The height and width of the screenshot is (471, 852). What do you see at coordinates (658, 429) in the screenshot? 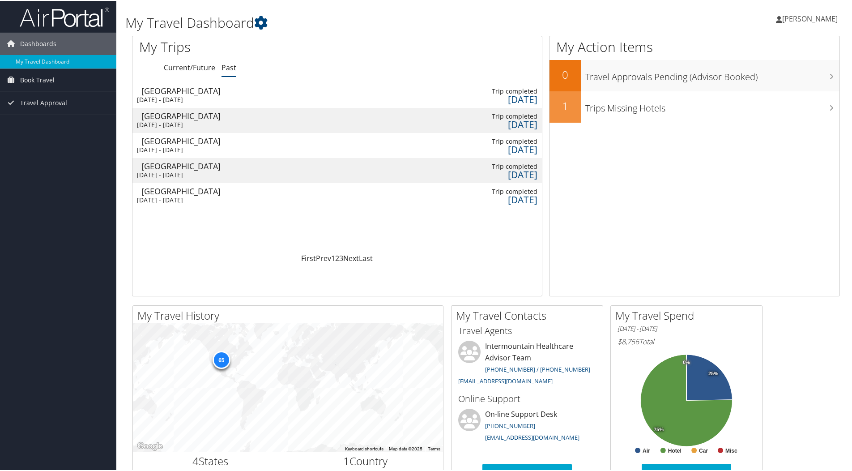
I see `tspan: 75%` at bounding box center [658, 429].